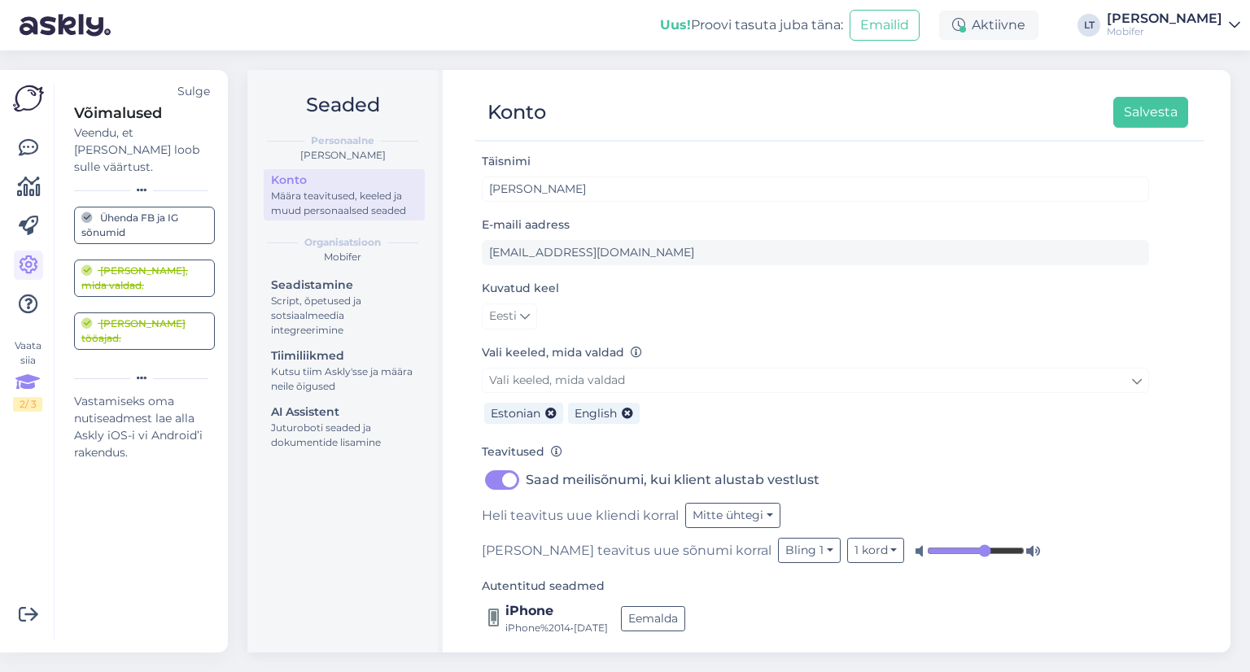  What do you see at coordinates (343, 141) in the screenshot?
I see `b: Personaalne` at bounding box center [343, 141].